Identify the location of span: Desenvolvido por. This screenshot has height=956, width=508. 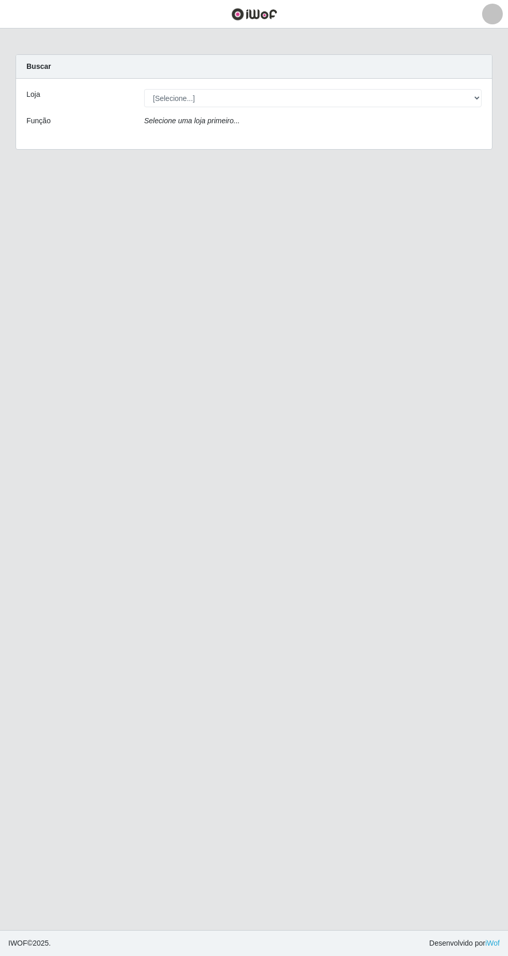
(464, 943).